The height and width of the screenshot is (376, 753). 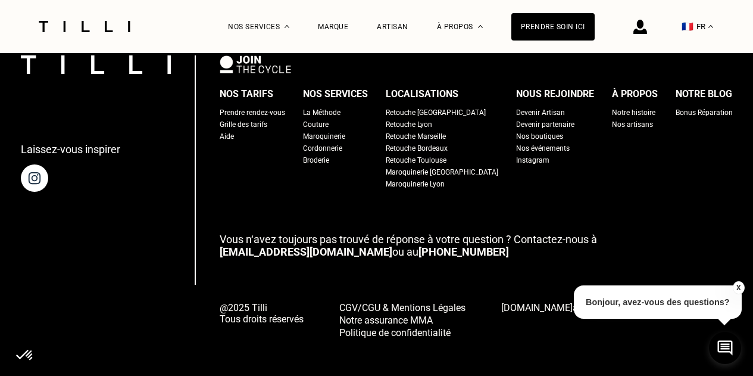 I want to click on a: Couture, so click(x=316, y=124).